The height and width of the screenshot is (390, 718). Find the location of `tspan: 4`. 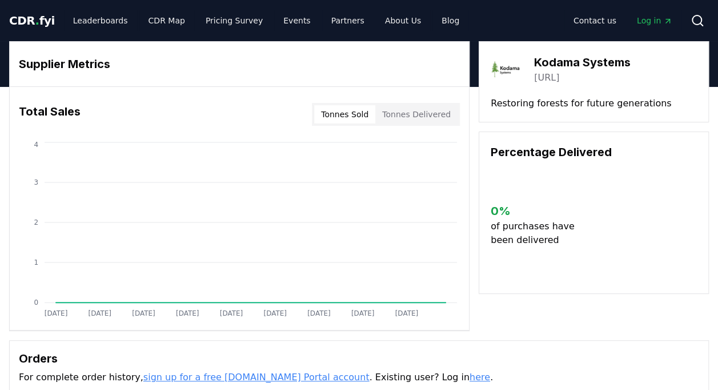

tspan: 4 is located at coordinates (36, 145).